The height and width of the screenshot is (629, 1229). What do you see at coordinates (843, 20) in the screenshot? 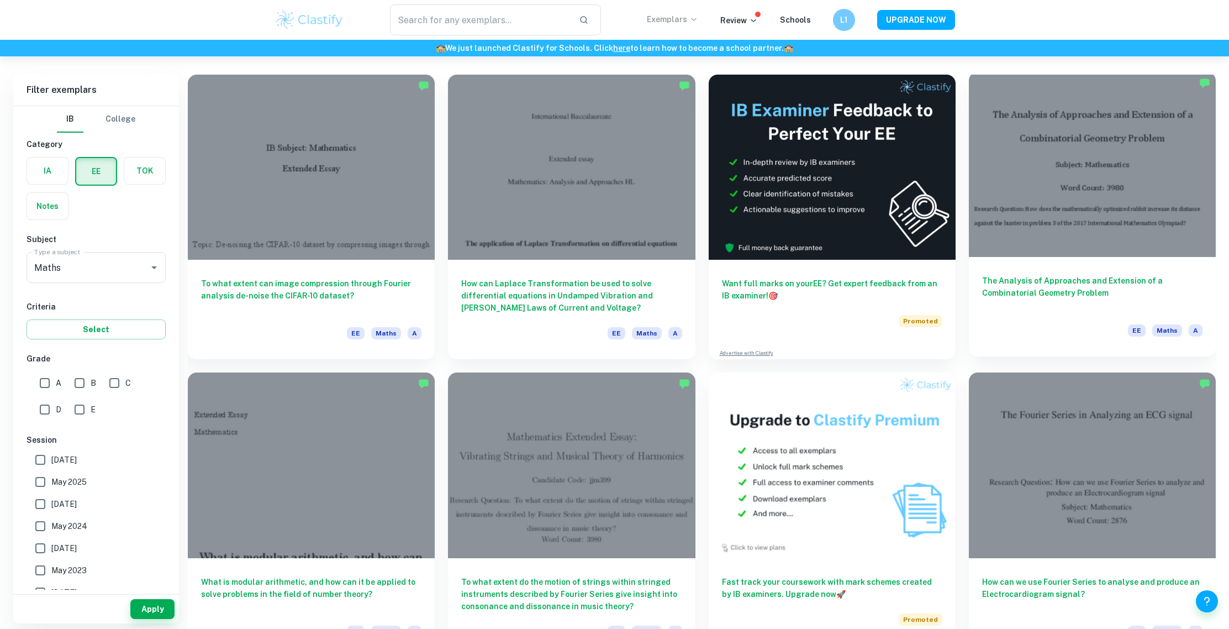
I see `h6: L1` at bounding box center [843, 20].